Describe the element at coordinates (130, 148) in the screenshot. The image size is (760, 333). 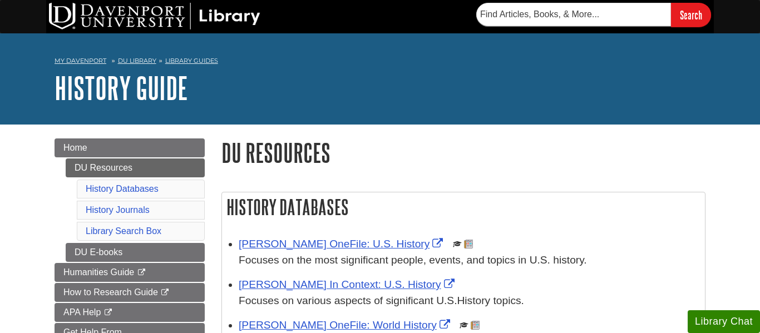
I see `a: Home` at that location.